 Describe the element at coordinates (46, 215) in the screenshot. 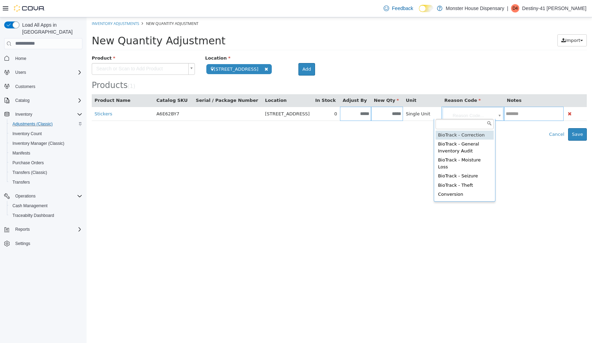

I see `button: Traceabilty Dashboard` at that location.